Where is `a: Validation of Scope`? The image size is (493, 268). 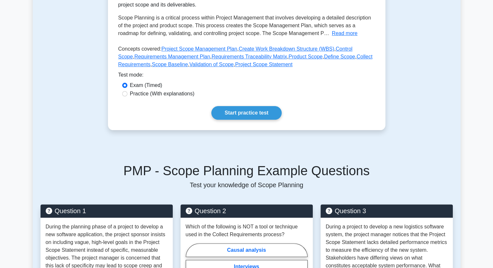 a: Validation of Scope is located at coordinates (211, 64).